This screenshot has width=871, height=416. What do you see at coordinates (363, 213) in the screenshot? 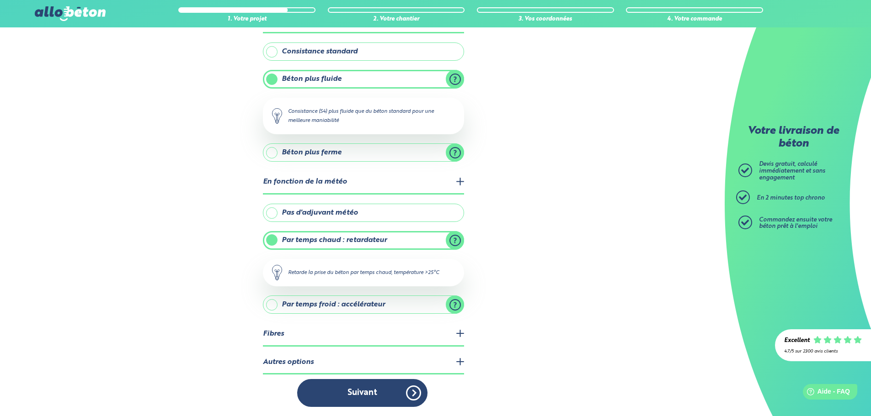
I see `label: Pas d'adjuvant météo` at bounding box center [363, 213].